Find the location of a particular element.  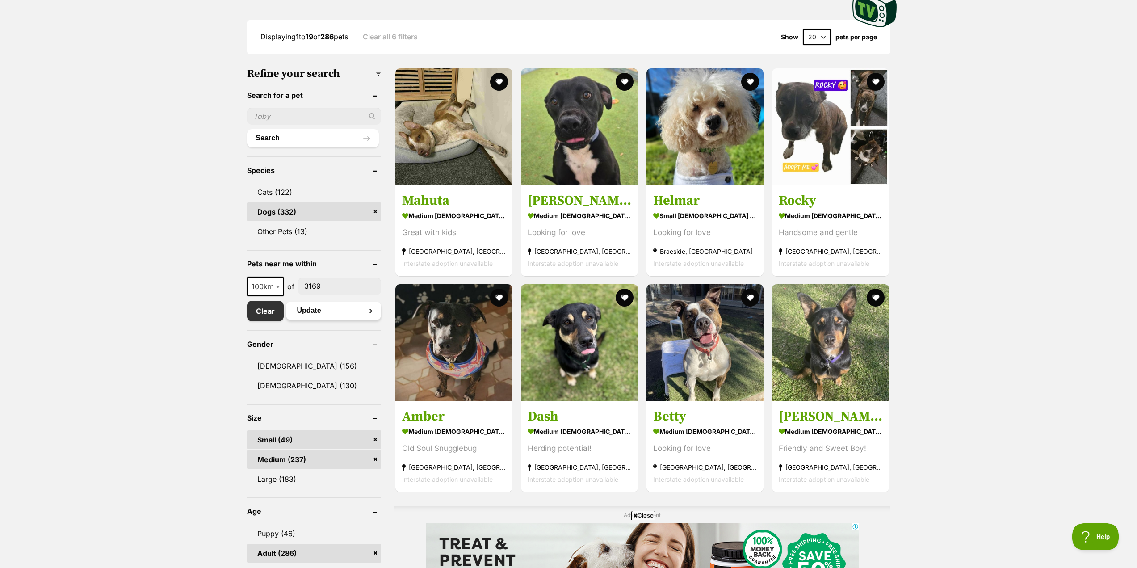

a: Cats (122) is located at coordinates (314, 192).